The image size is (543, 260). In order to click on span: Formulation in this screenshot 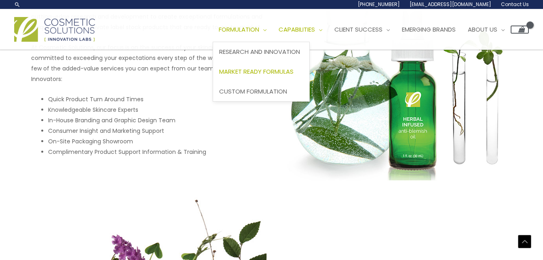, I will do `click(239, 29)`.